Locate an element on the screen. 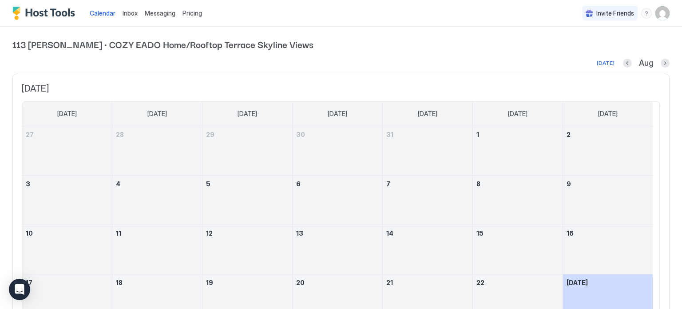  span: Messaging is located at coordinates (160, 13).